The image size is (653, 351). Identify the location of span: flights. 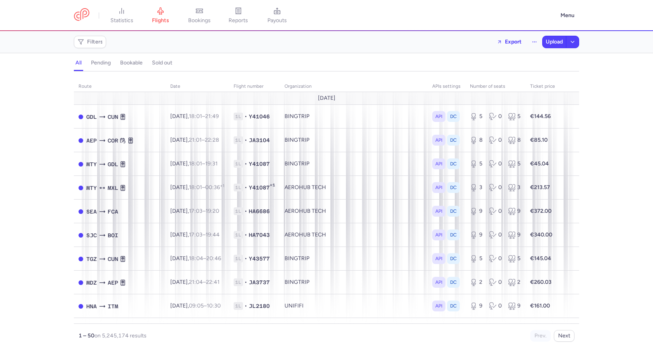
(160, 21).